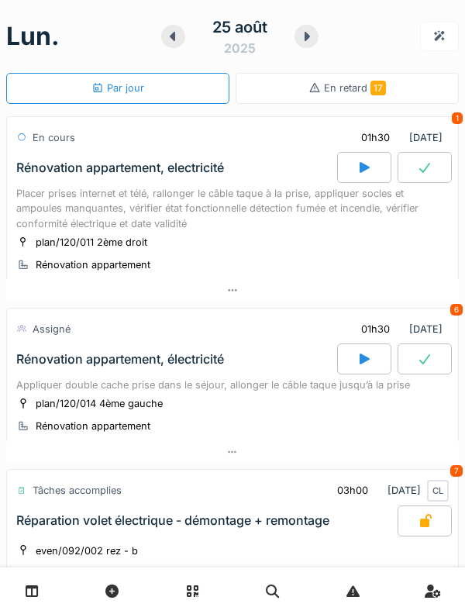 The height and width of the screenshot is (614, 465). What do you see at coordinates (457, 309) in the screenshot?
I see `div: 6` at bounding box center [457, 309].